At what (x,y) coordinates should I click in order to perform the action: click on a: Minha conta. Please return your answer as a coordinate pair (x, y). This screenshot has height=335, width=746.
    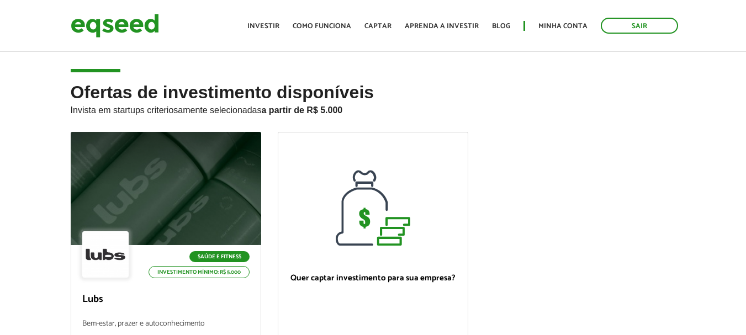
    Looking at the image, I should click on (562, 26).